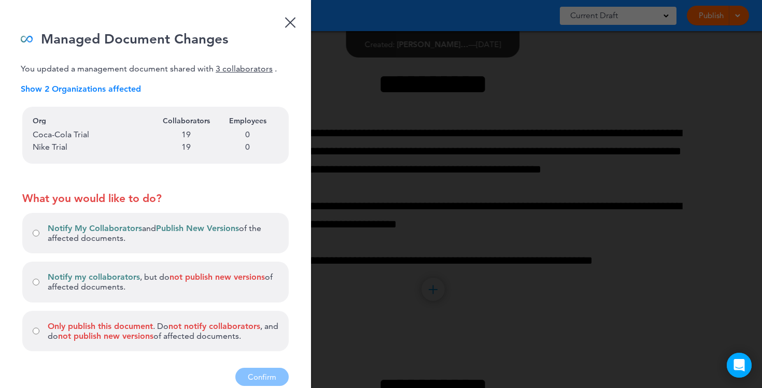  What do you see at coordinates (163, 233) in the screenshot?
I see `p: and of the affected documents.` at bounding box center [163, 233].